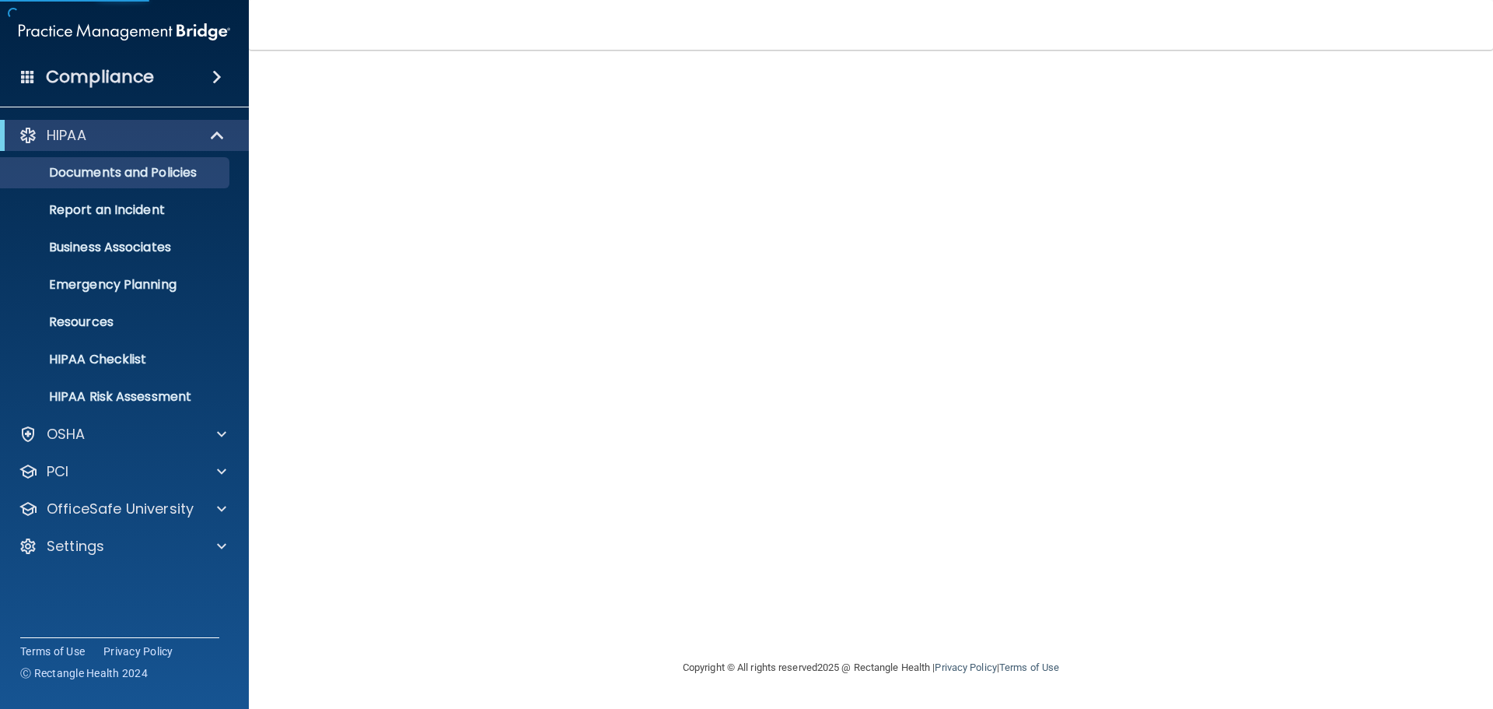 The height and width of the screenshot is (709, 1493). What do you see at coordinates (66, 434) in the screenshot?
I see `p: OSHA` at bounding box center [66, 434].